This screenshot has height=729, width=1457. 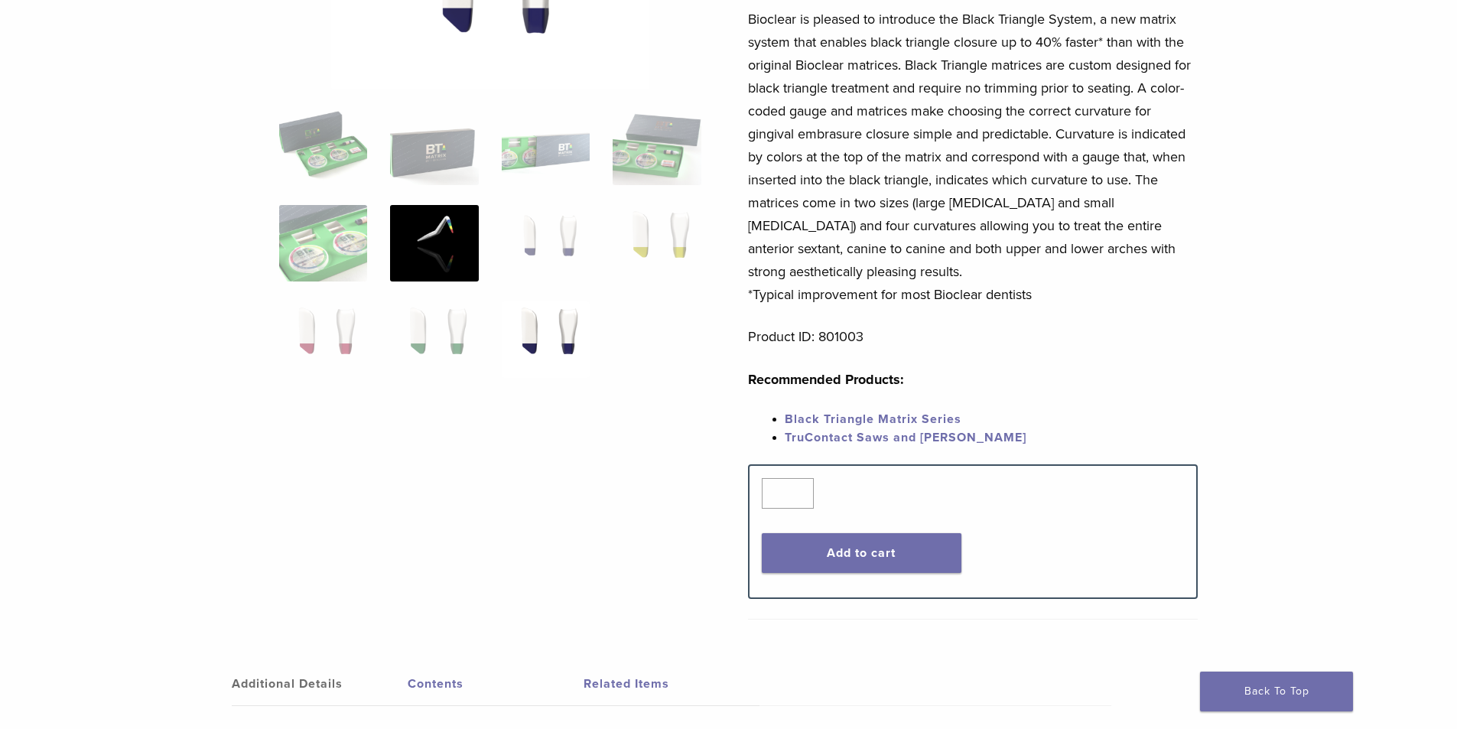 What do you see at coordinates (434, 147) in the screenshot?
I see `img: Black Triangle (BT) Kit - Image 2` at bounding box center [434, 147].